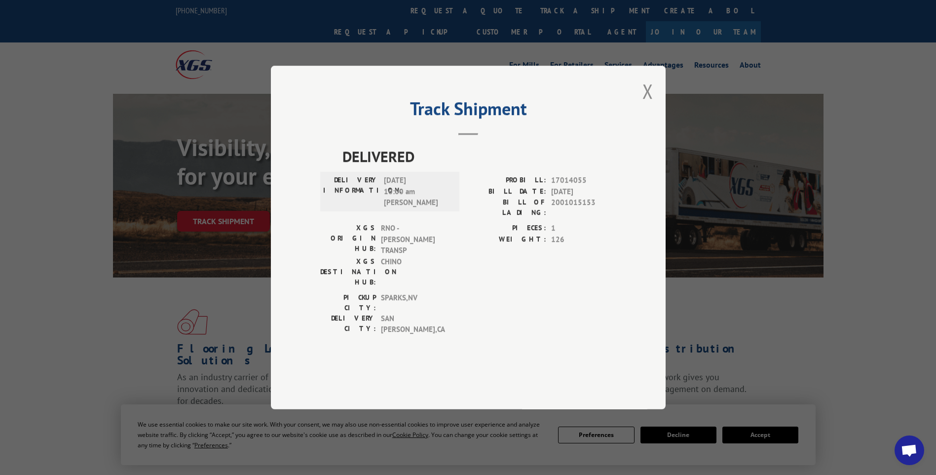  I want to click on h2: Track Shipment, so click(468, 111).